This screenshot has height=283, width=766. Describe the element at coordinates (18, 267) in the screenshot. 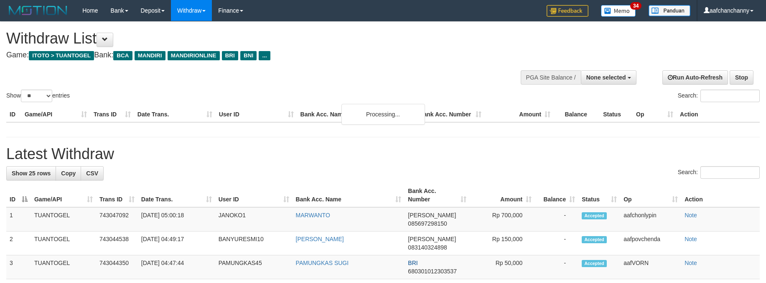

I see `td: 3` at that location.